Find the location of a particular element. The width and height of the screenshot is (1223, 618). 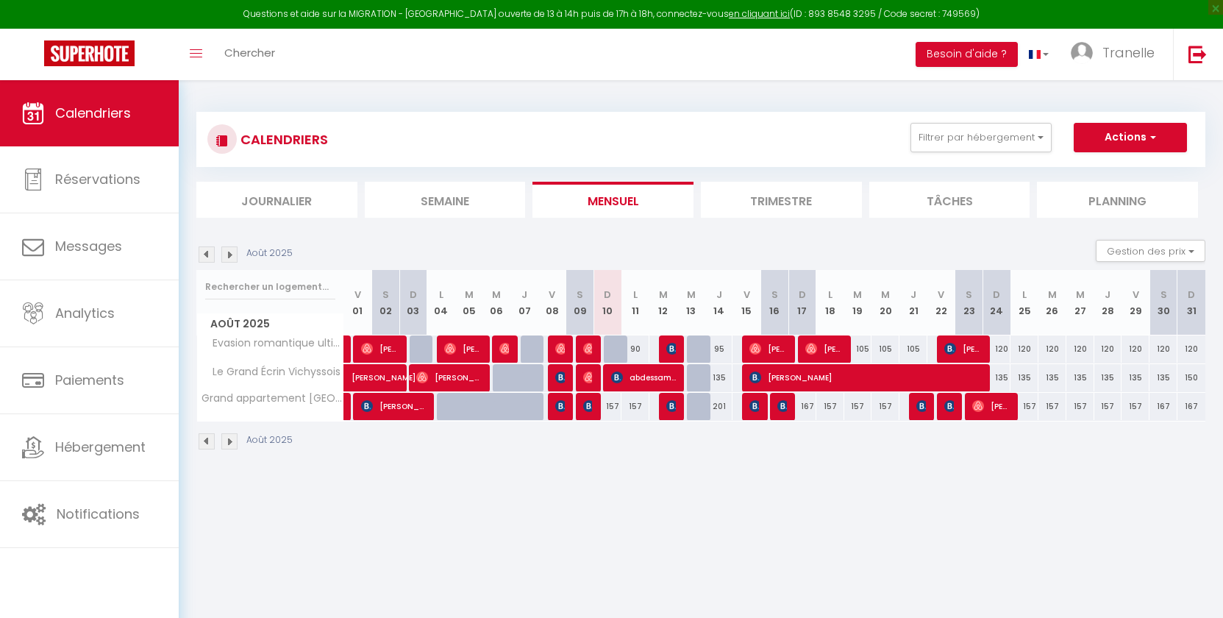

a: en cliquant ici is located at coordinates (759, 13).